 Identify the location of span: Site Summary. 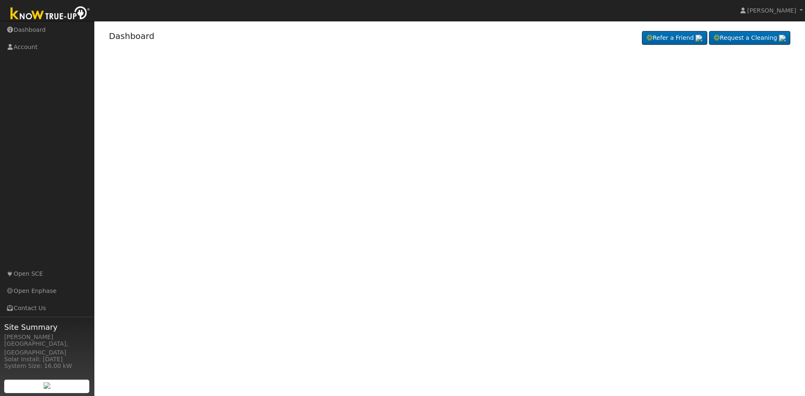
(47, 327).